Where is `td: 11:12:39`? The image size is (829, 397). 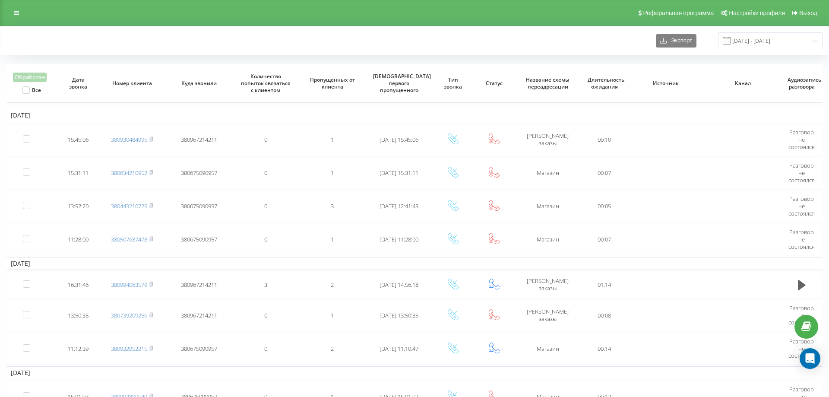
td: 11:12:39 is located at coordinates (78, 348).